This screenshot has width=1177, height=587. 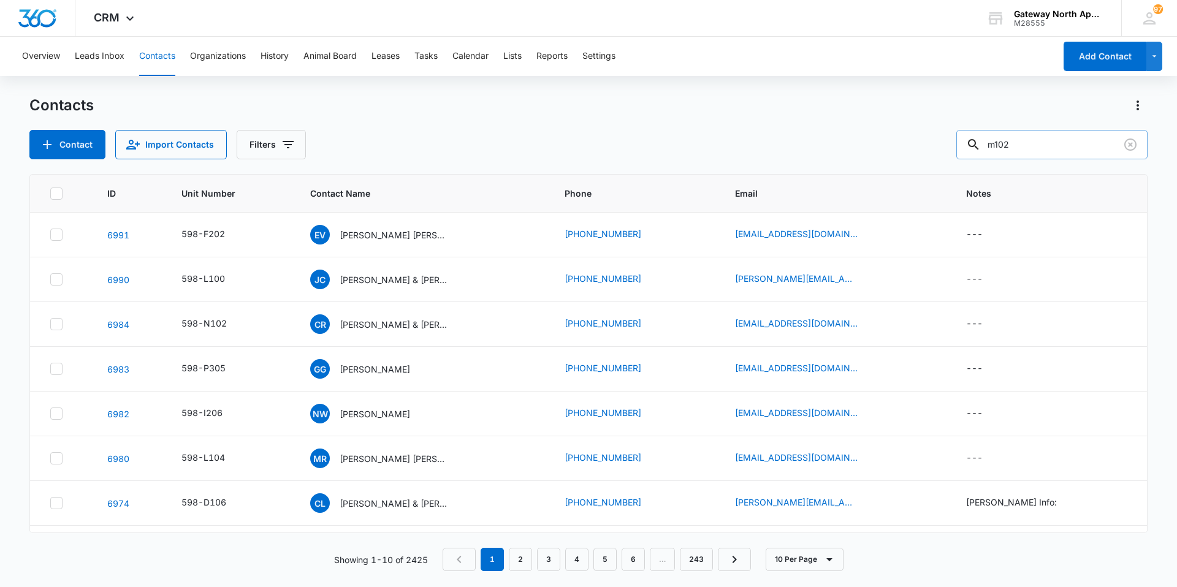 I want to click on button: Add Contact, so click(x=1104, y=56).